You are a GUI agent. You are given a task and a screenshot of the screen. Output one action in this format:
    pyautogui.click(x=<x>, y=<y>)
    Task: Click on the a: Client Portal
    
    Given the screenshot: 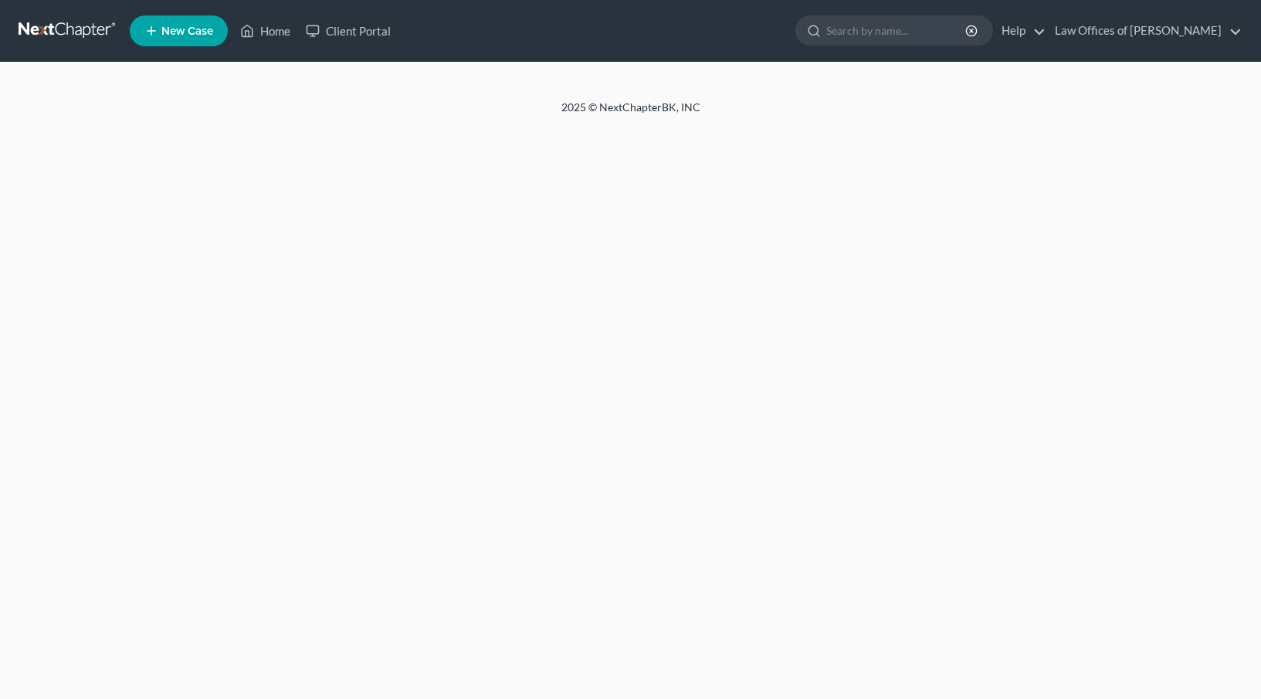 What is the action you would take?
    pyautogui.click(x=348, y=31)
    